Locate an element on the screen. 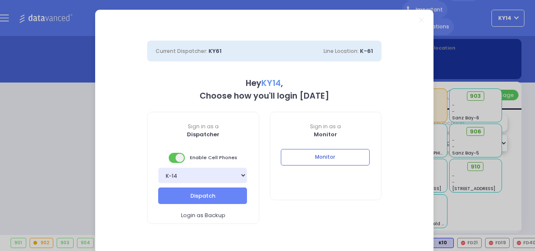 The image size is (535, 251). button: Dispatch is located at coordinates (203, 196).